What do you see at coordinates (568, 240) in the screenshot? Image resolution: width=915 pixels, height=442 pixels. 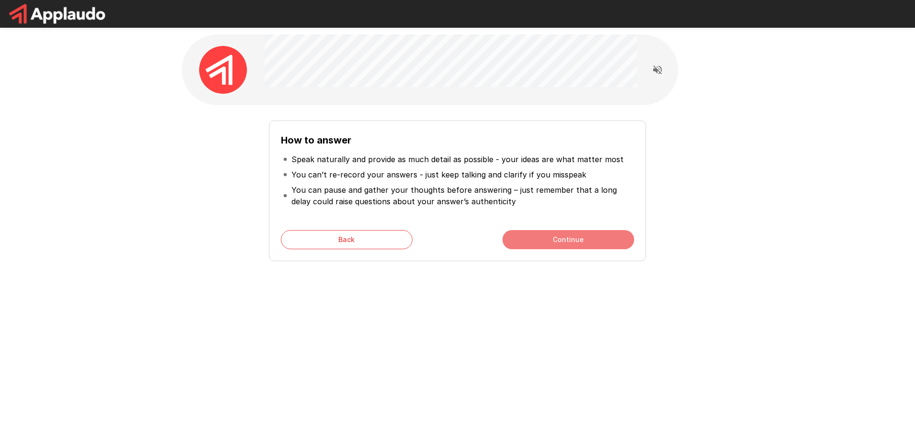 I see `button: Continue` at bounding box center [568, 240].